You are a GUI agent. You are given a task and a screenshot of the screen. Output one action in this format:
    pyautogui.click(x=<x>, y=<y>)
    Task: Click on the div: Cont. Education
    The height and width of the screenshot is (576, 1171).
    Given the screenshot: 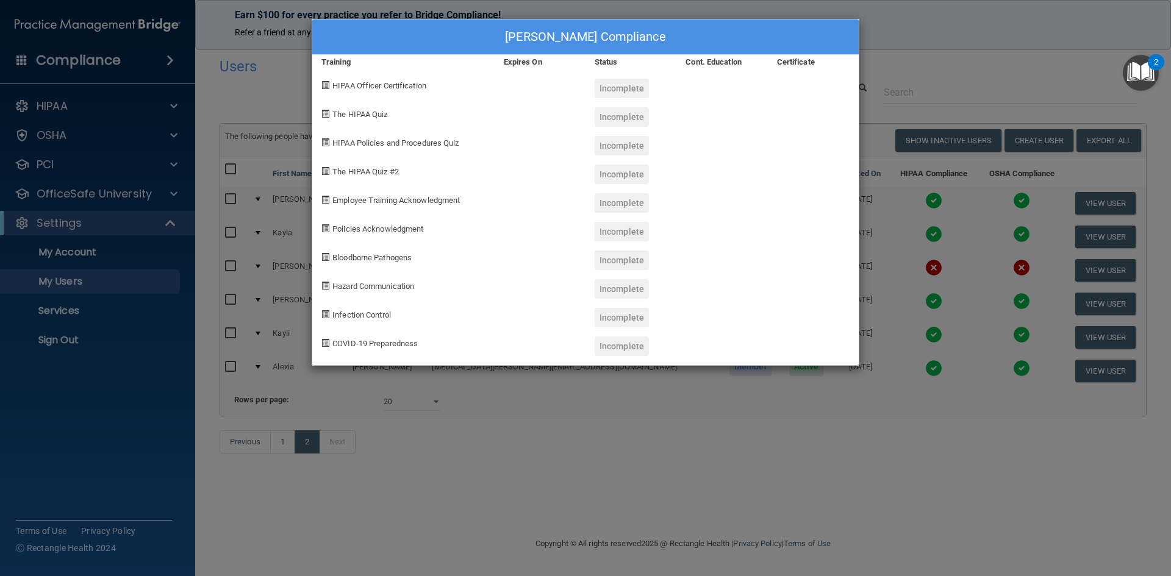 What is the action you would take?
    pyautogui.click(x=721, y=62)
    